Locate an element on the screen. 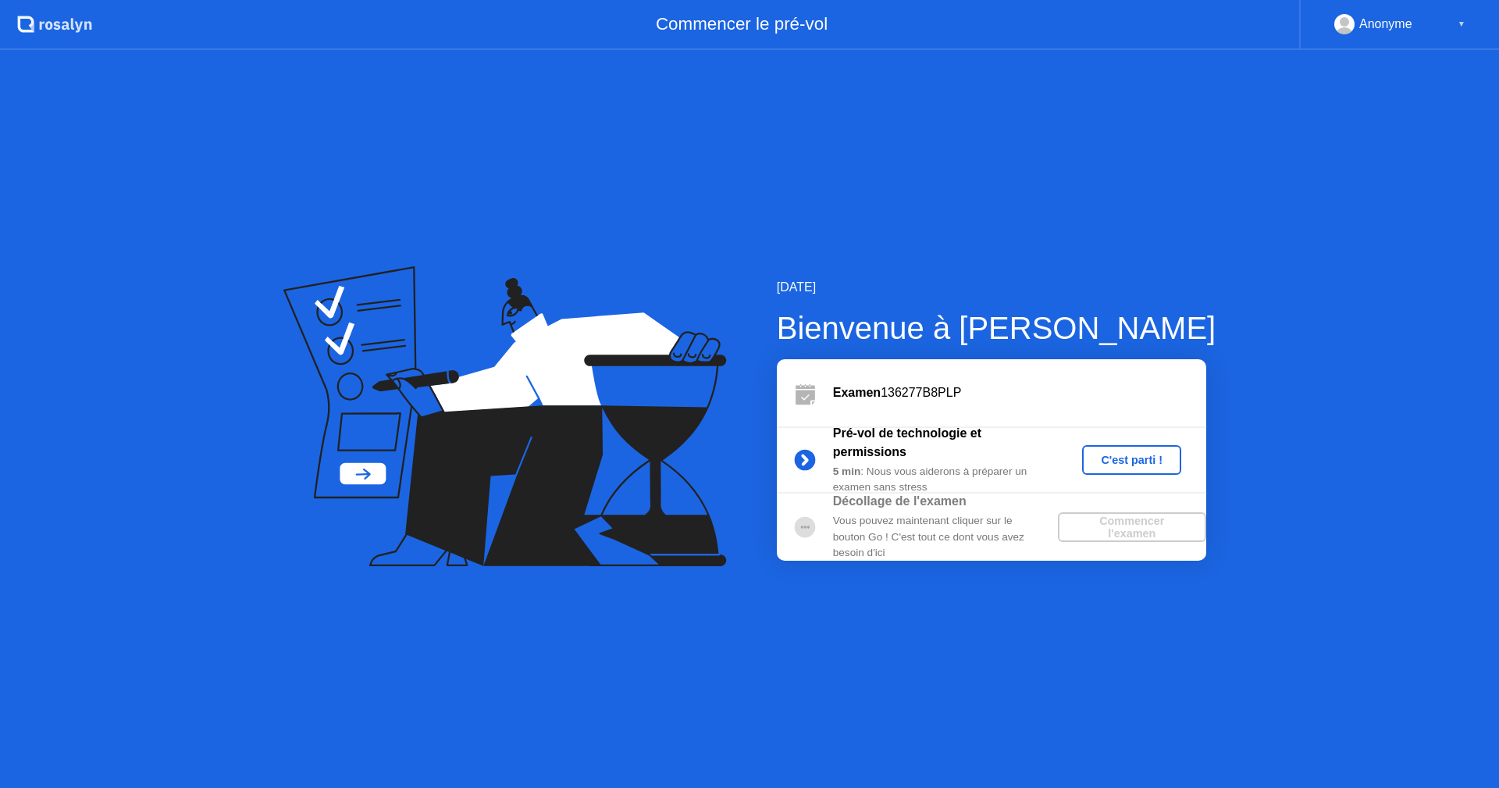  button: C'est parti ! is located at coordinates (1131, 460).